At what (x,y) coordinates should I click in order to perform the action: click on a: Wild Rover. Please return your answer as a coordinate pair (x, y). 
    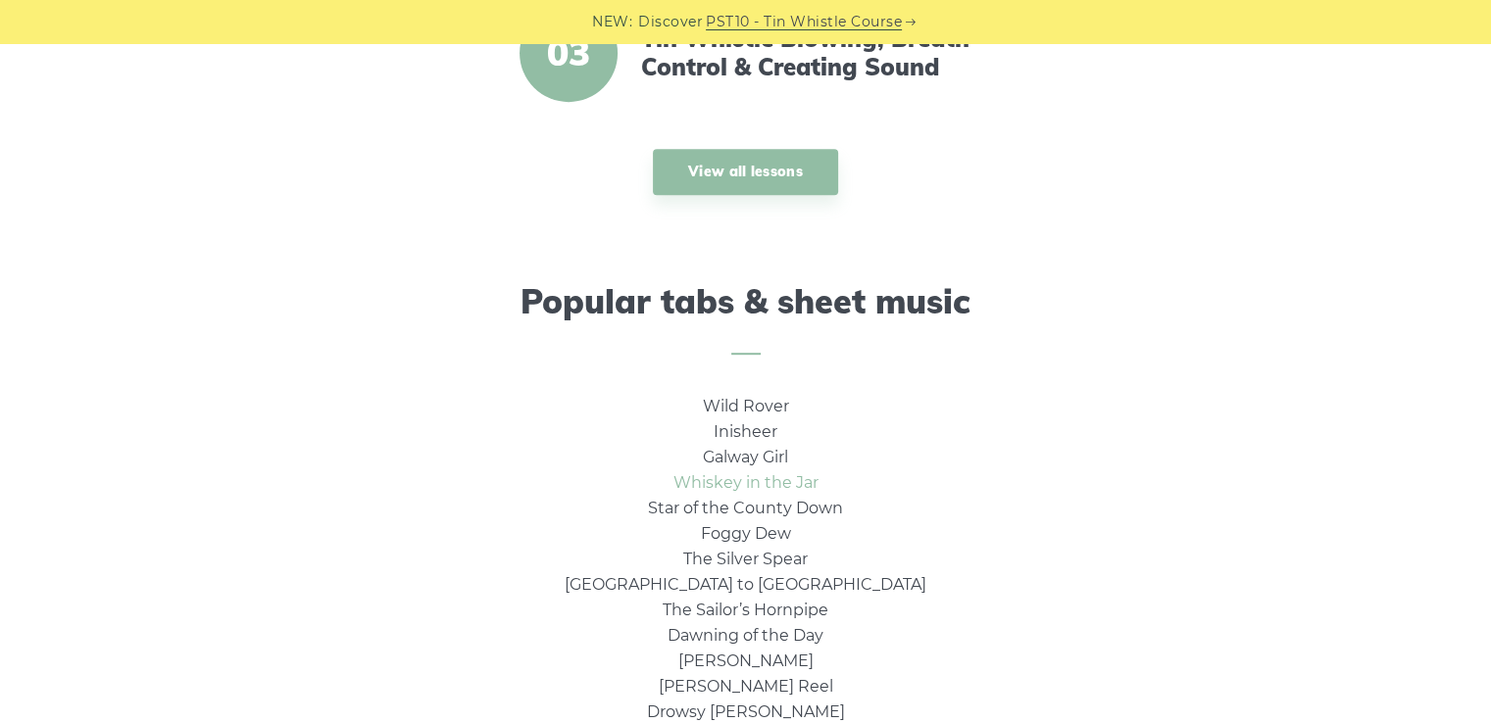
    Looking at the image, I should click on (746, 406).